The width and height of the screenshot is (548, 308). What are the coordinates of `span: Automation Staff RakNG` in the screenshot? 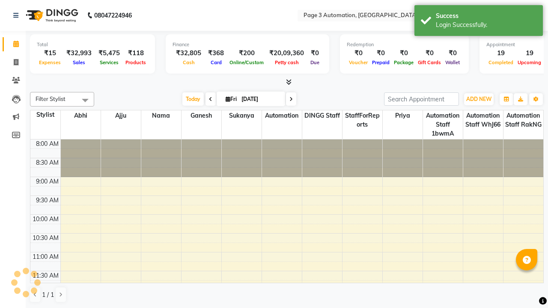 It's located at (523, 120).